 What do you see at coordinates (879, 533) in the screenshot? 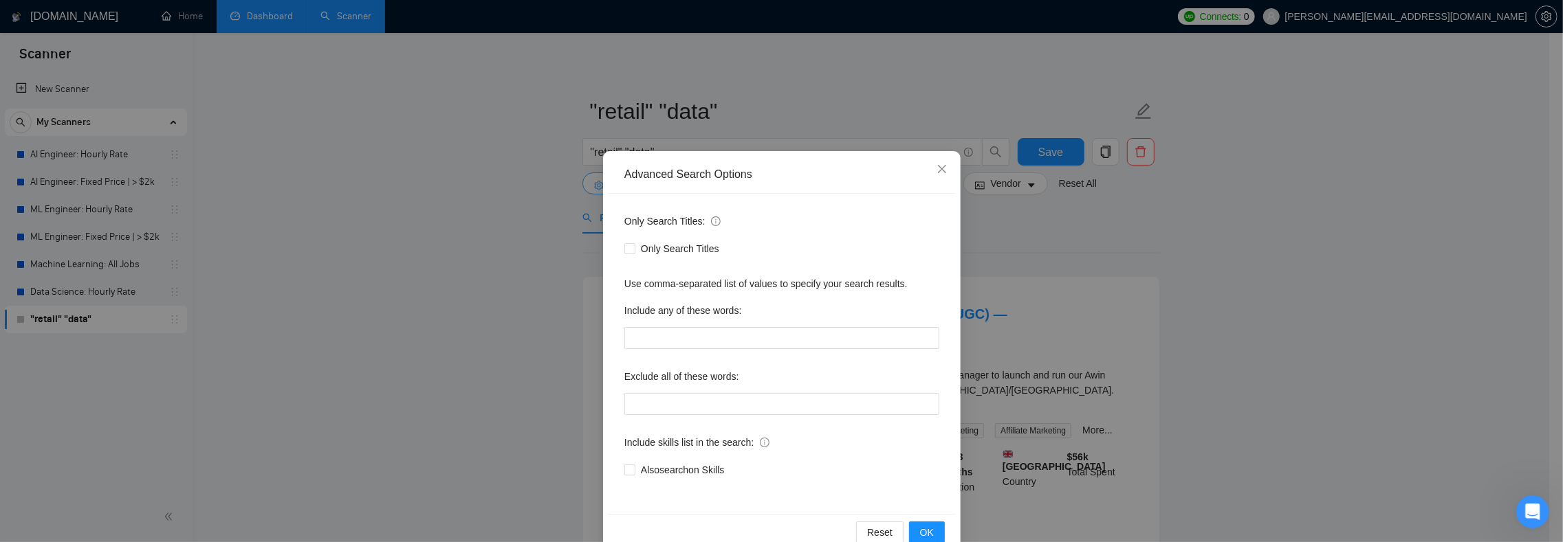
I see `span: Reset` at bounding box center [879, 533].